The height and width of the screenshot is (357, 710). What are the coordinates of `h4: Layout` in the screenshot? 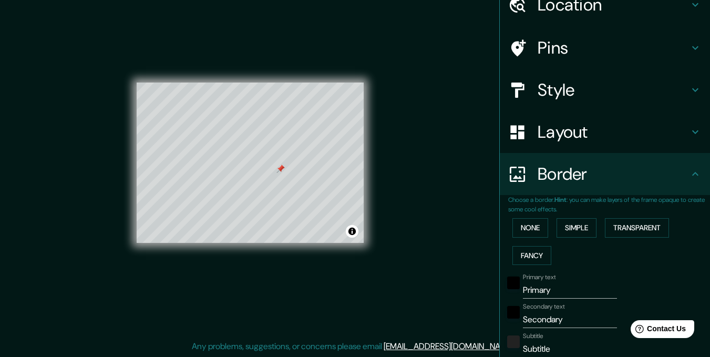 It's located at (613, 132).